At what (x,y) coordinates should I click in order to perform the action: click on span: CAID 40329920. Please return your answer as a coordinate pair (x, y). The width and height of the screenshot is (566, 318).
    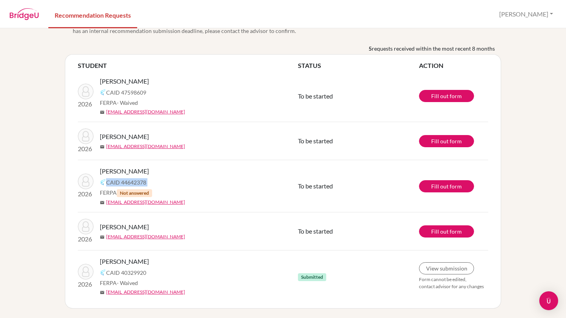
    Looking at the image, I should click on (126, 273).